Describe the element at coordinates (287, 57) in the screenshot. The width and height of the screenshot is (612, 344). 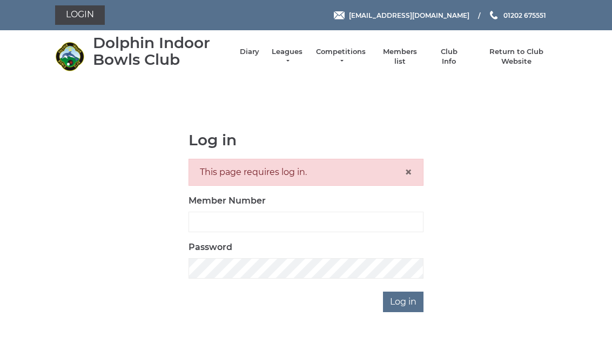
I see `a: Leagues` at that location.